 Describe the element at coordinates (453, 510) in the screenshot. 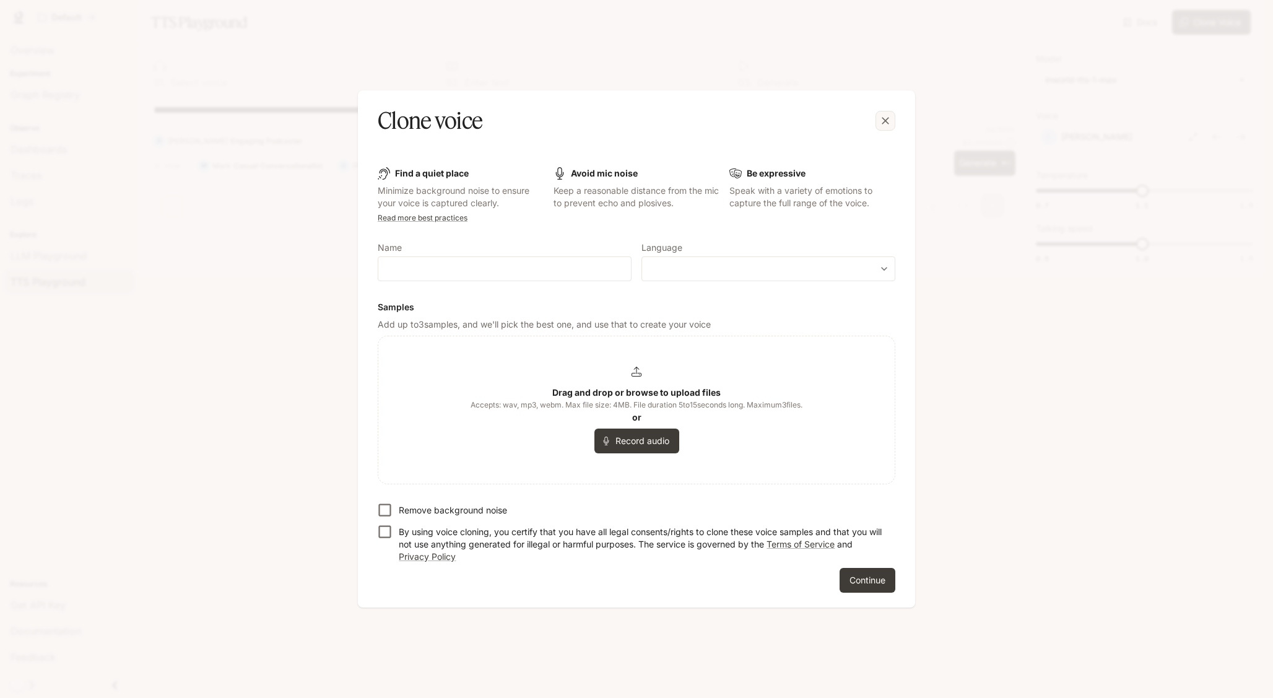

I see `p: Remove background noise` at that location.